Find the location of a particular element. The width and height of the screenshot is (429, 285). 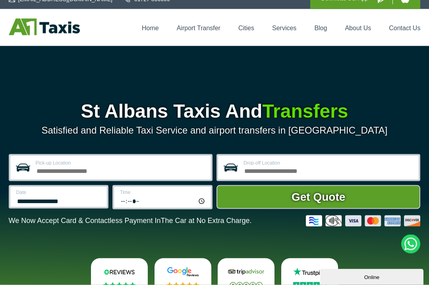

label: Drop-off Location is located at coordinates (329, 163).